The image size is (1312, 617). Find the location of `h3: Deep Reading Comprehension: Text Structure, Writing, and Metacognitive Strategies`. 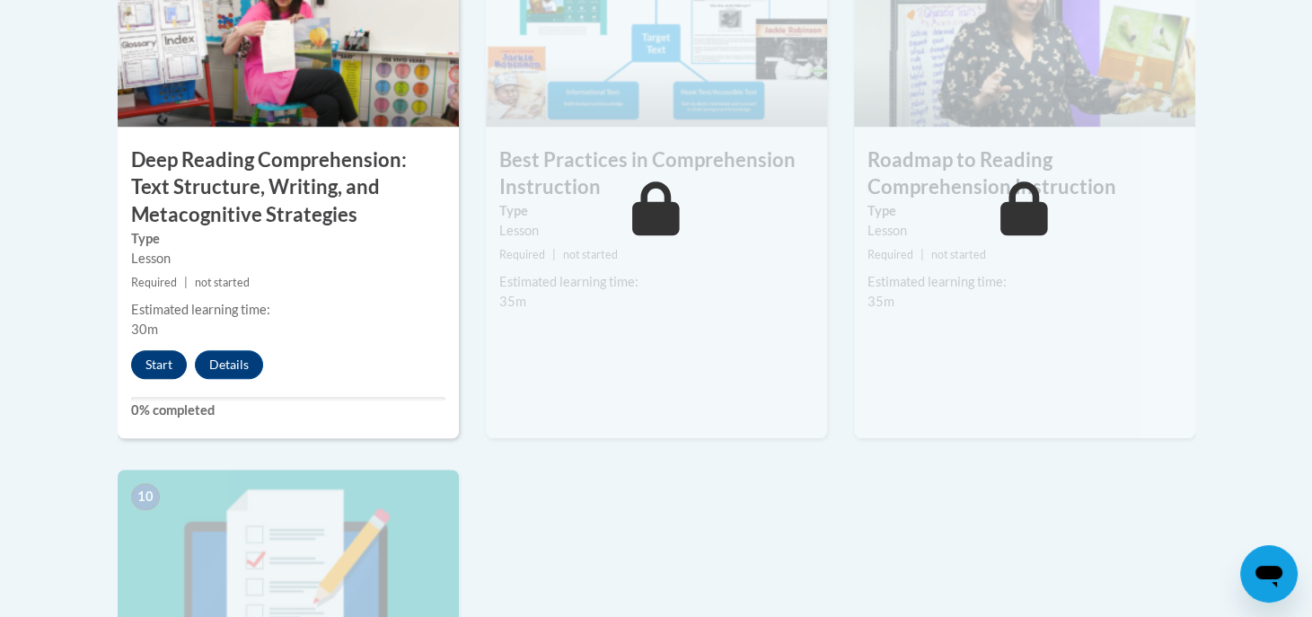

h3: Deep Reading Comprehension: Text Structure, Writing, and Metacognitive Strategies is located at coordinates (288, 188).